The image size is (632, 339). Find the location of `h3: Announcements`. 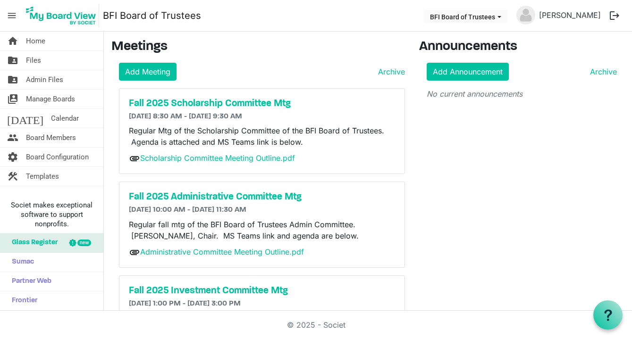

h3: Announcements is located at coordinates (522, 47).